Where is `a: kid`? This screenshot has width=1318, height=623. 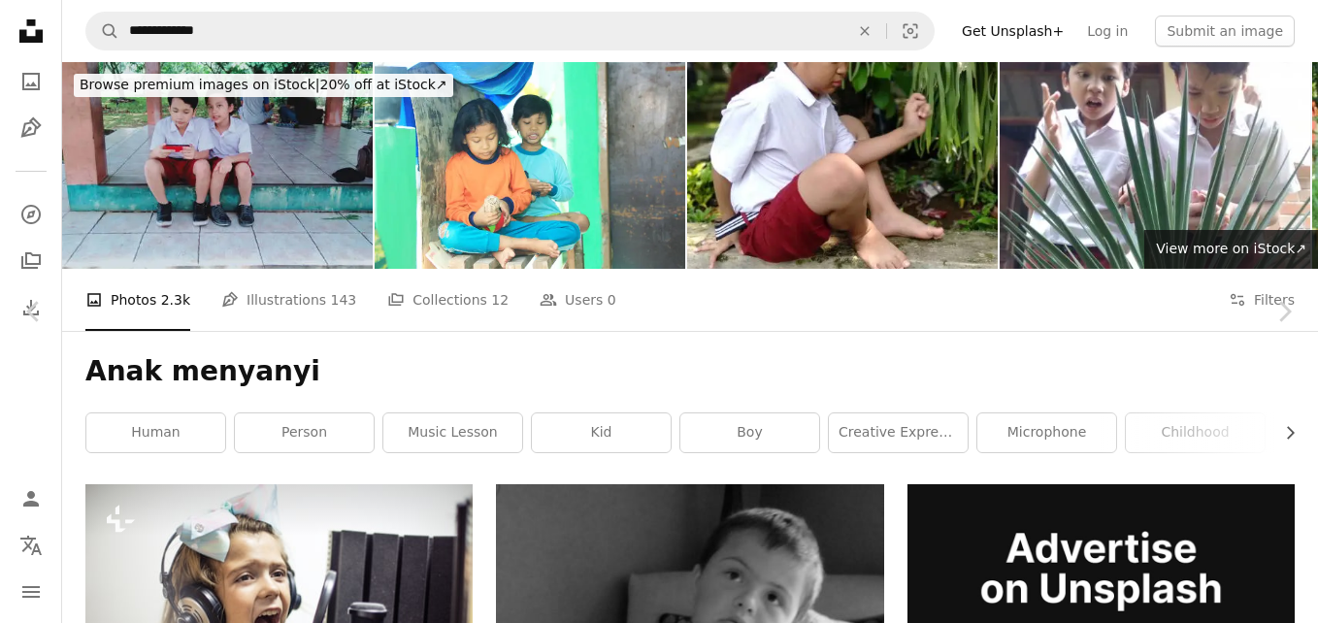 a: kid is located at coordinates (601, 433).